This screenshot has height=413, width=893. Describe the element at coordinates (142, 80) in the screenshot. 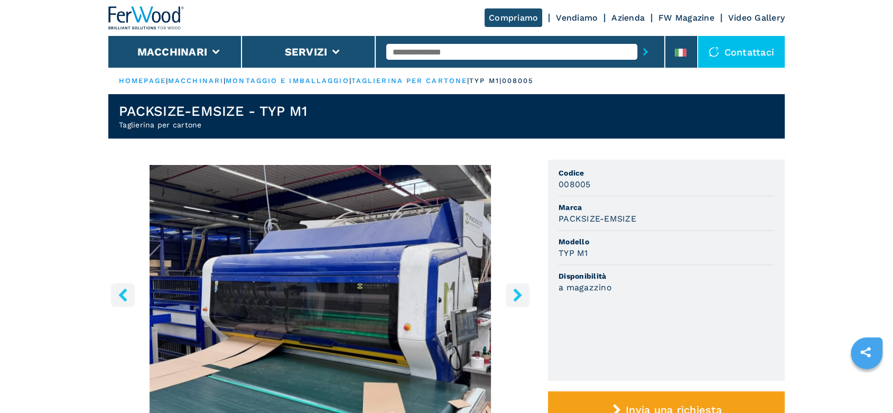

I see `a: HOMEPAGE` at that location.